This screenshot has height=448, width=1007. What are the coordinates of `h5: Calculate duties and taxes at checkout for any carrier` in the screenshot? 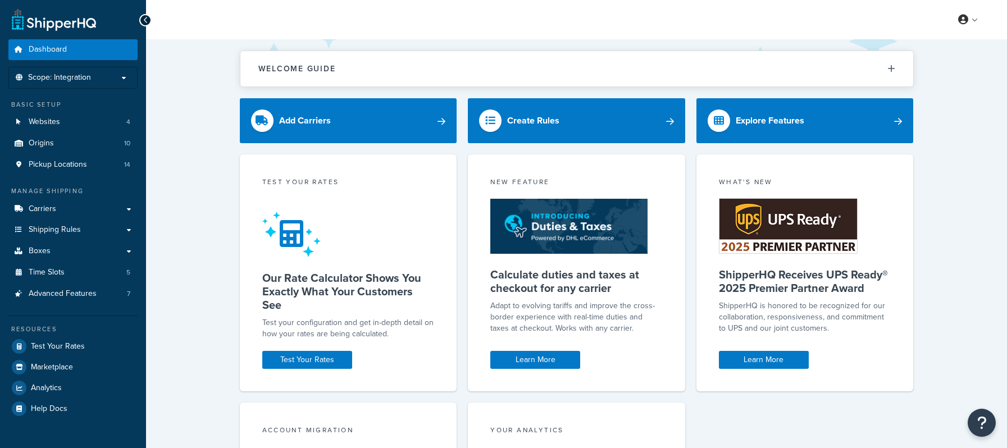 It's located at (576, 281).